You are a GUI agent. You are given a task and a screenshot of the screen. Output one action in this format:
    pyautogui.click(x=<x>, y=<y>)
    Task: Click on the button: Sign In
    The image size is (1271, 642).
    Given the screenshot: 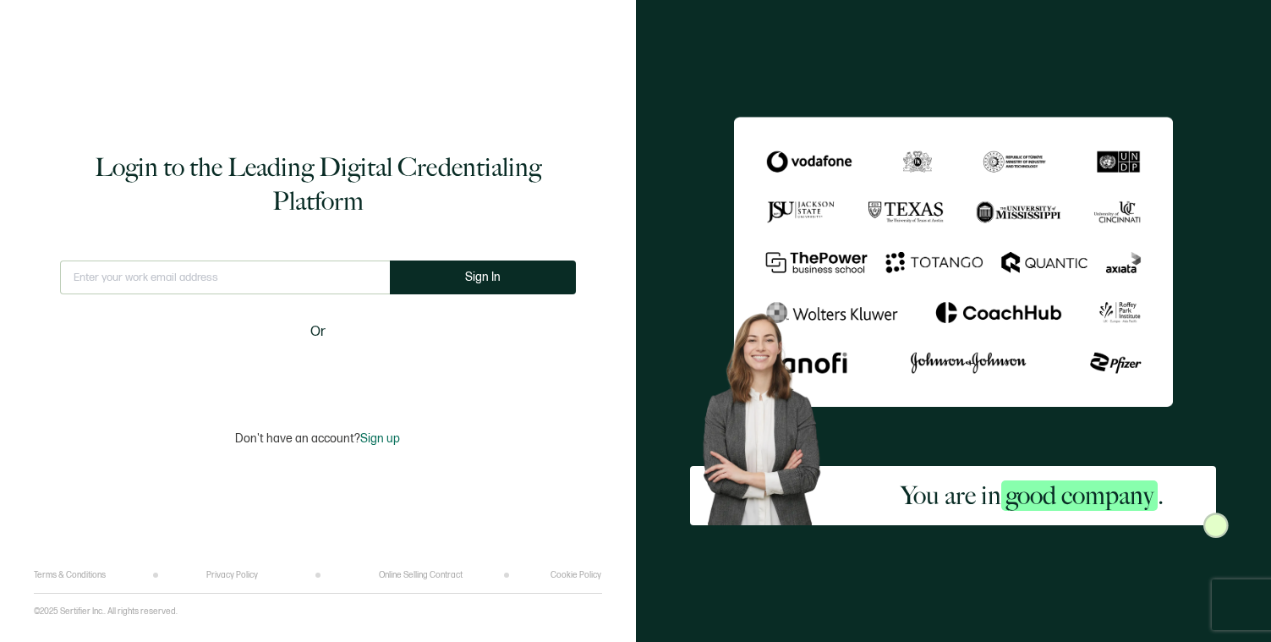 What is the action you would take?
    pyautogui.click(x=483, y=277)
    